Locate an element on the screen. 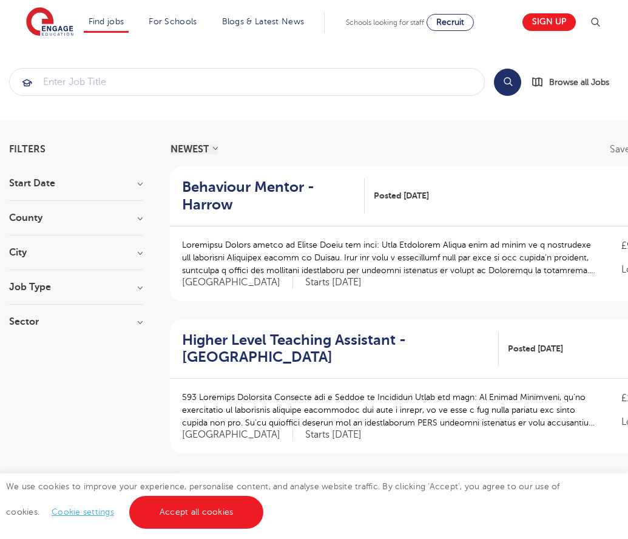 The width and height of the screenshot is (628, 539). h3: Sector is located at coordinates (76, 322).